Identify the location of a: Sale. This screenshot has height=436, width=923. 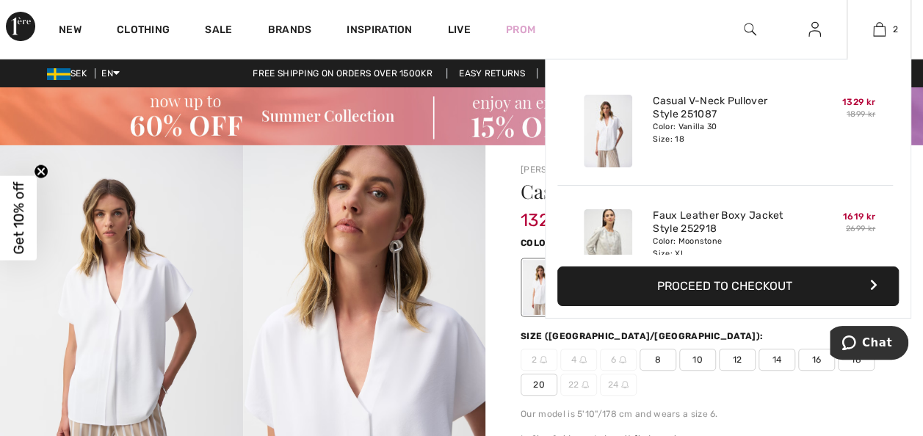
(218, 31).